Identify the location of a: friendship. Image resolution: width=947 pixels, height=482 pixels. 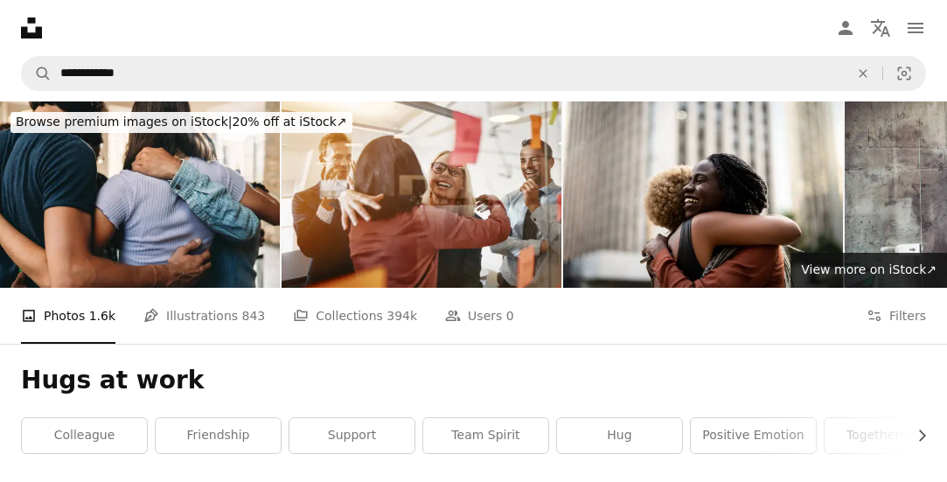
(218, 436).